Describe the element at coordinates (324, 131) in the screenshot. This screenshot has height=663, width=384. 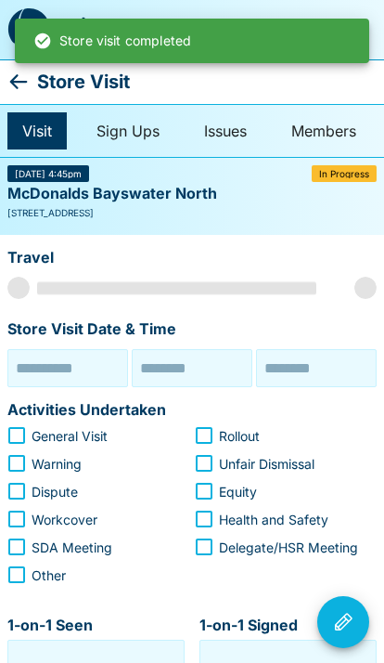
I see `a: Members` at that location.